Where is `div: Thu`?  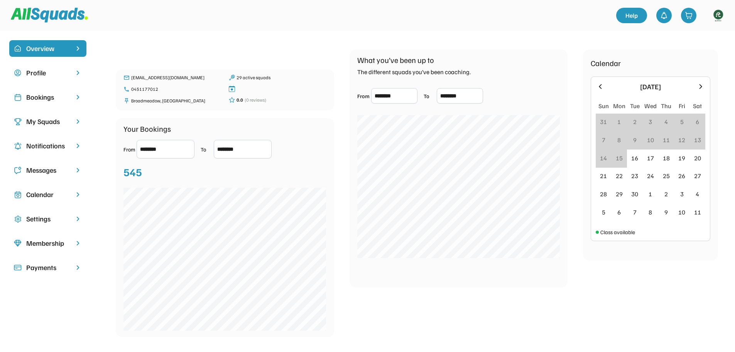 div: Thu is located at coordinates (666, 106).